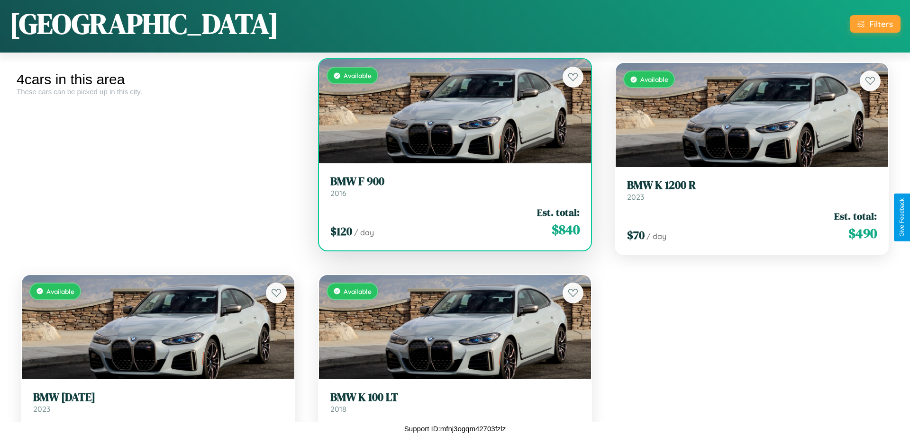 Image resolution: width=910 pixels, height=435 pixels. Describe the element at coordinates (635, 235) in the screenshot. I see `span: $ 70` at that location.